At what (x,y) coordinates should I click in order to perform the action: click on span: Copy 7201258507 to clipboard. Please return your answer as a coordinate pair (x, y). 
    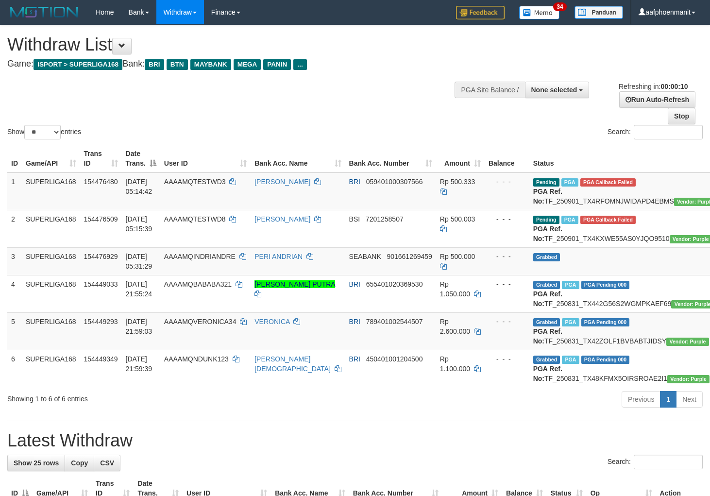
    Looking at the image, I should click on (385, 219).